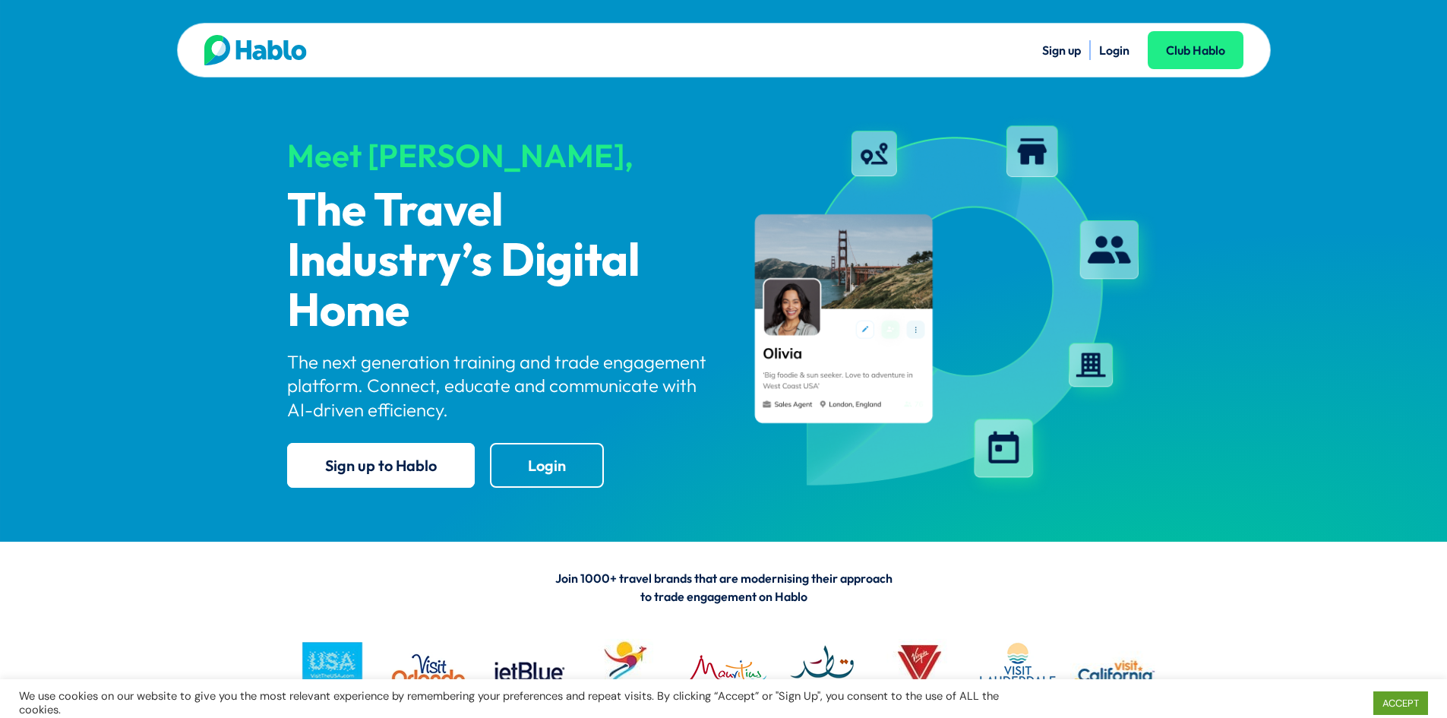 The width and height of the screenshot is (1447, 718). I want to click on span: Join 1000+ travel brands that are modernising their approach to trade engagement on Hablo, so click(724, 587).